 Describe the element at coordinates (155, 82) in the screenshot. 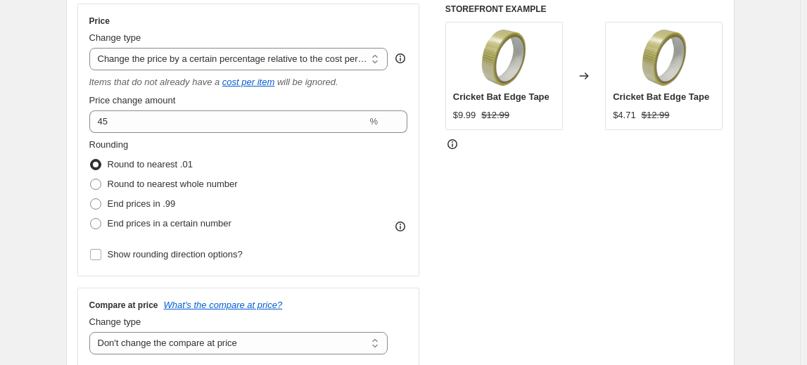

I see `i: Items that do not already have a` at that location.